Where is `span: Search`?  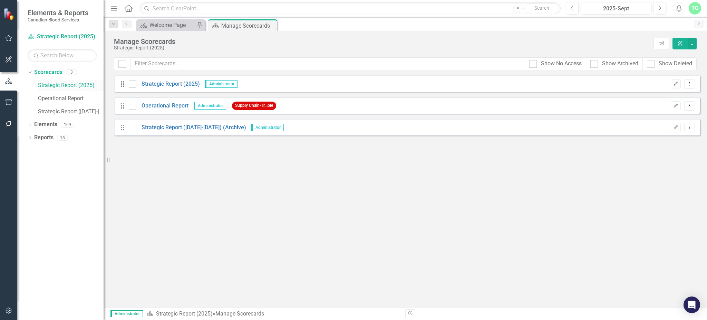
span: Search is located at coordinates (541, 8).